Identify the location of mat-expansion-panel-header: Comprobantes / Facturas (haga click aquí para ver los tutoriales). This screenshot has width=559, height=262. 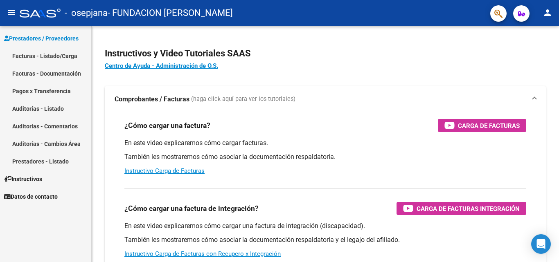
(325, 99).